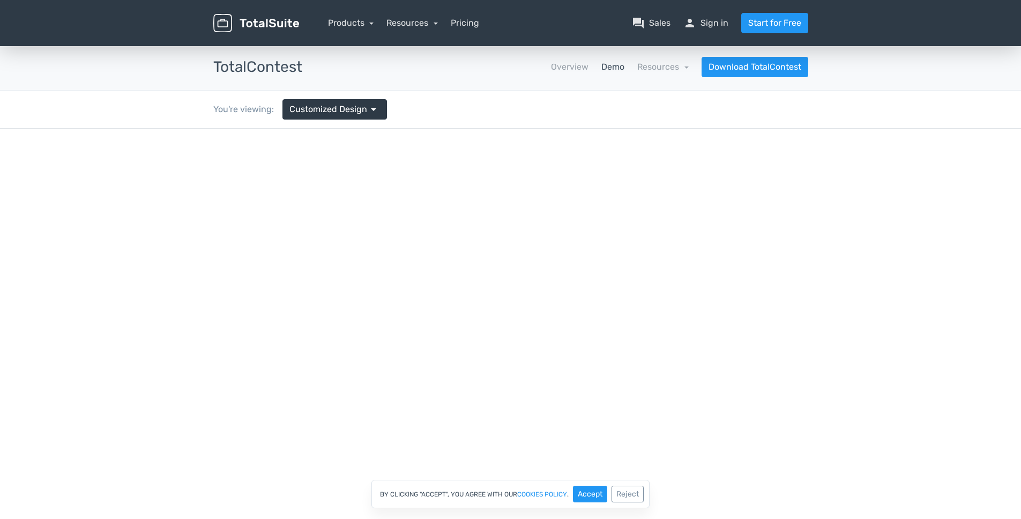 This screenshot has width=1021, height=519. What do you see at coordinates (755, 67) in the screenshot?
I see `a: Download TotalContest` at bounding box center [755, 67].